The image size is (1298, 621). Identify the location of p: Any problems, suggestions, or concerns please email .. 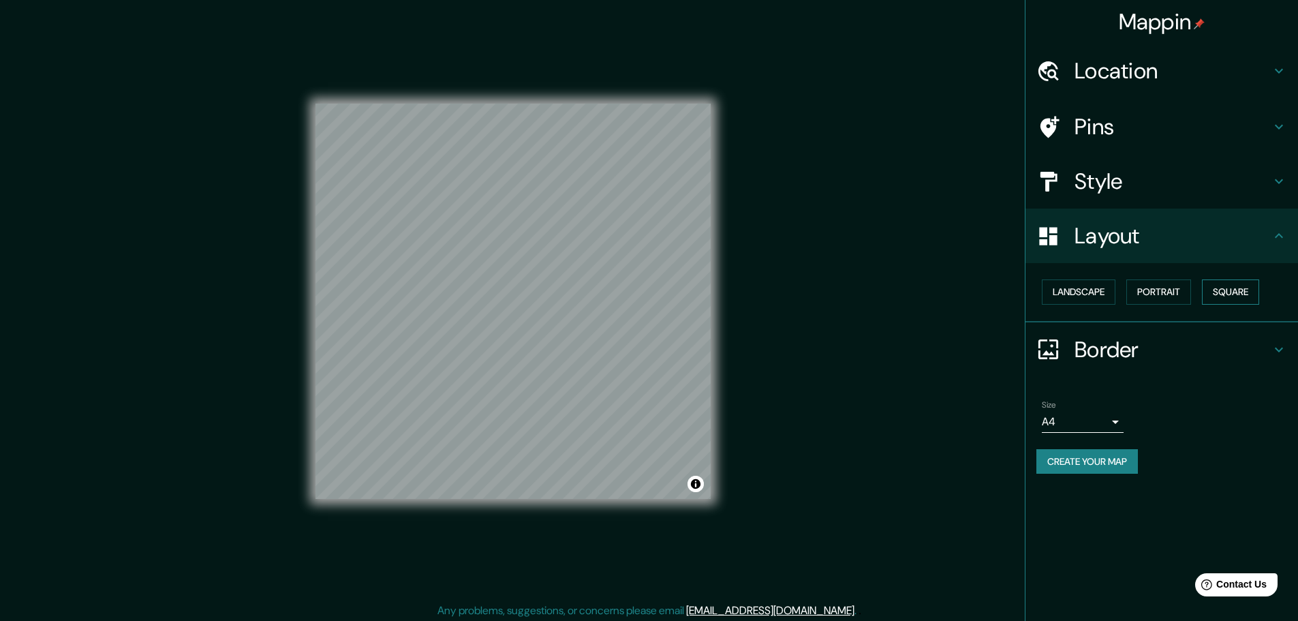
(647, 610).